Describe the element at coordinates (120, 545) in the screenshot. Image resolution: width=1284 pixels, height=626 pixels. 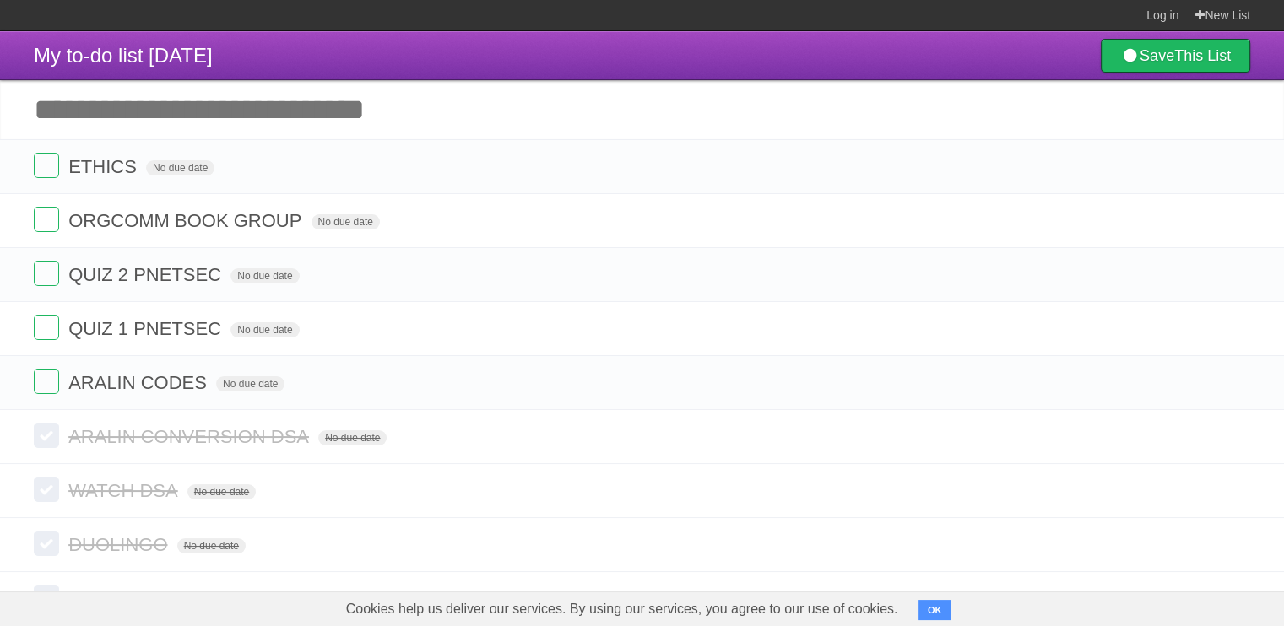
I see `span: DUOLINGO` at that location.